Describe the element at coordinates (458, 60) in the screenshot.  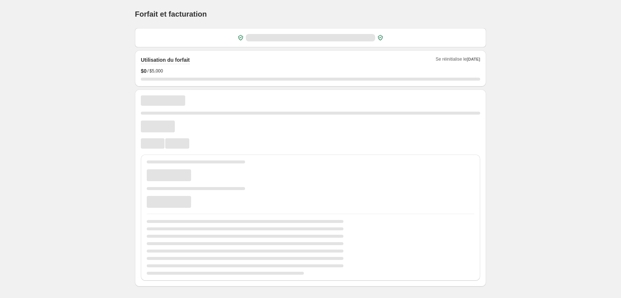
I see `span: Se réinitialise le` at that location.